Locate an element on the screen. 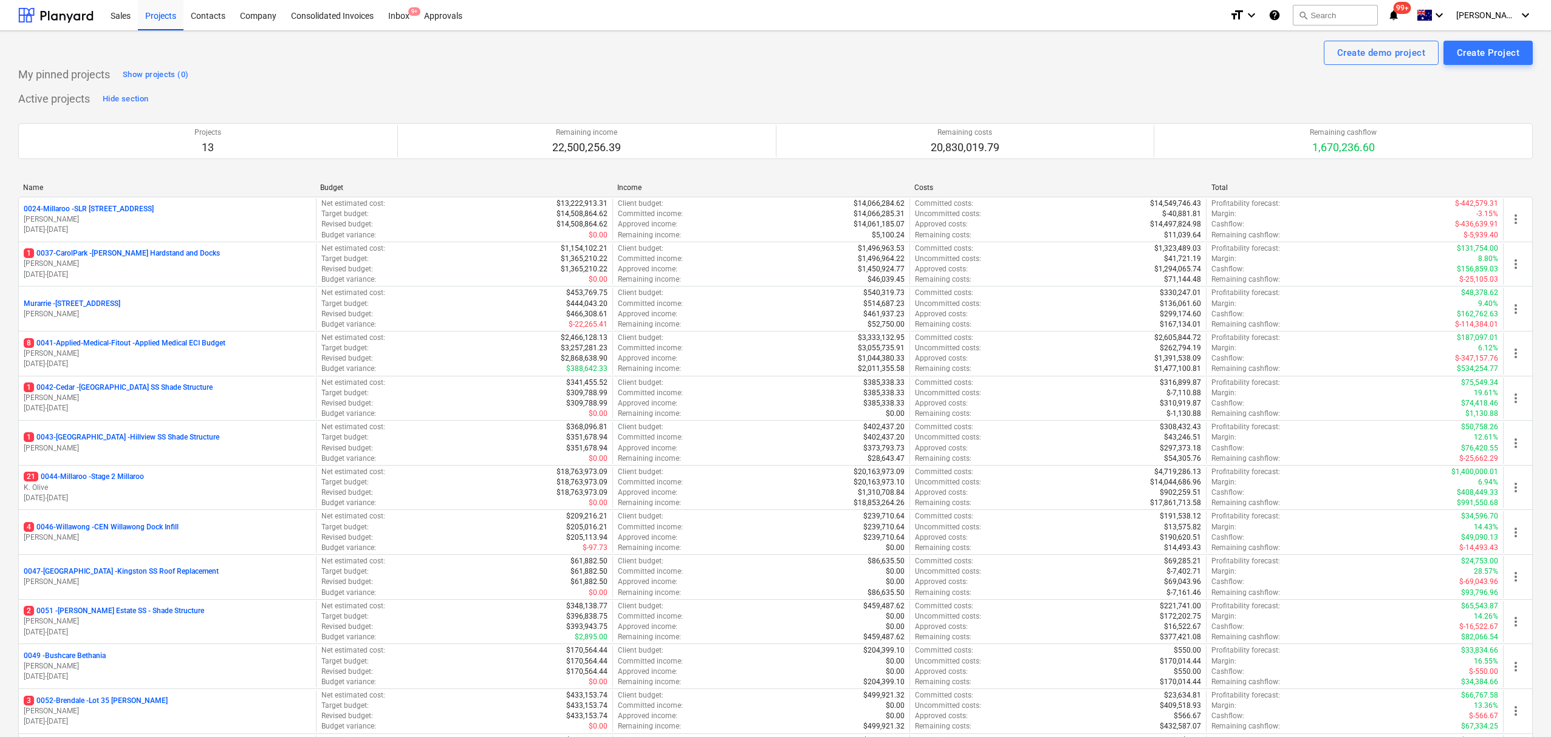  p: $330,247.01 is located at coordinates (1180, 293).